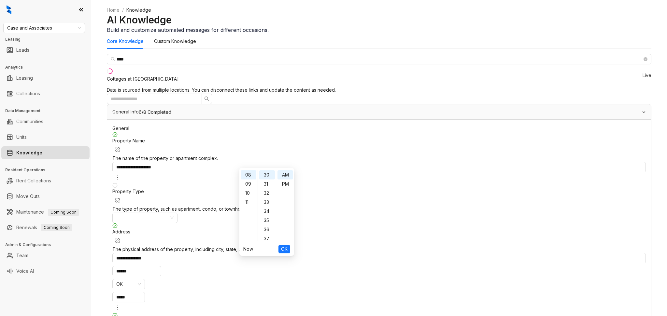 Image resolution: width=667 pixels, height=316 pixels. What do you see at coordinates (23, 50) in the screenshot?
I see `a: Leads` at bounding box center [23, 50].